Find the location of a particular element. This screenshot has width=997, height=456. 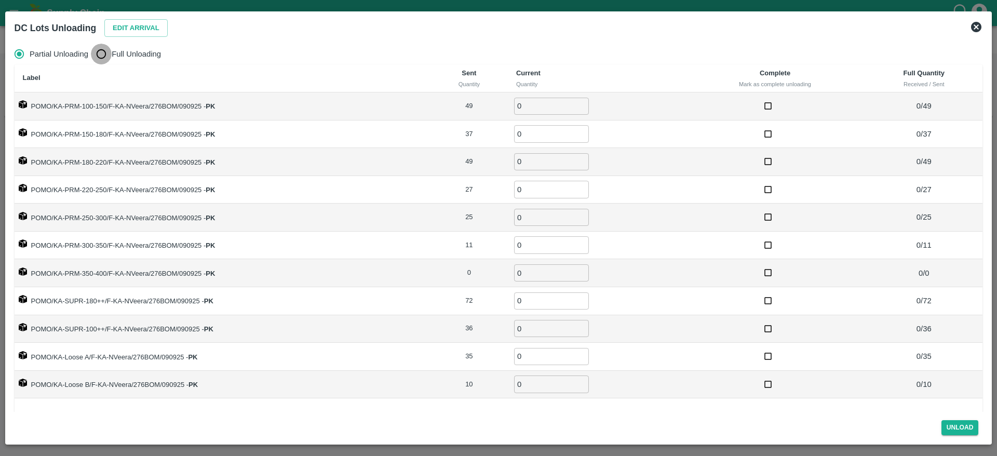

button: Unload is located at coordinates (960, 427).